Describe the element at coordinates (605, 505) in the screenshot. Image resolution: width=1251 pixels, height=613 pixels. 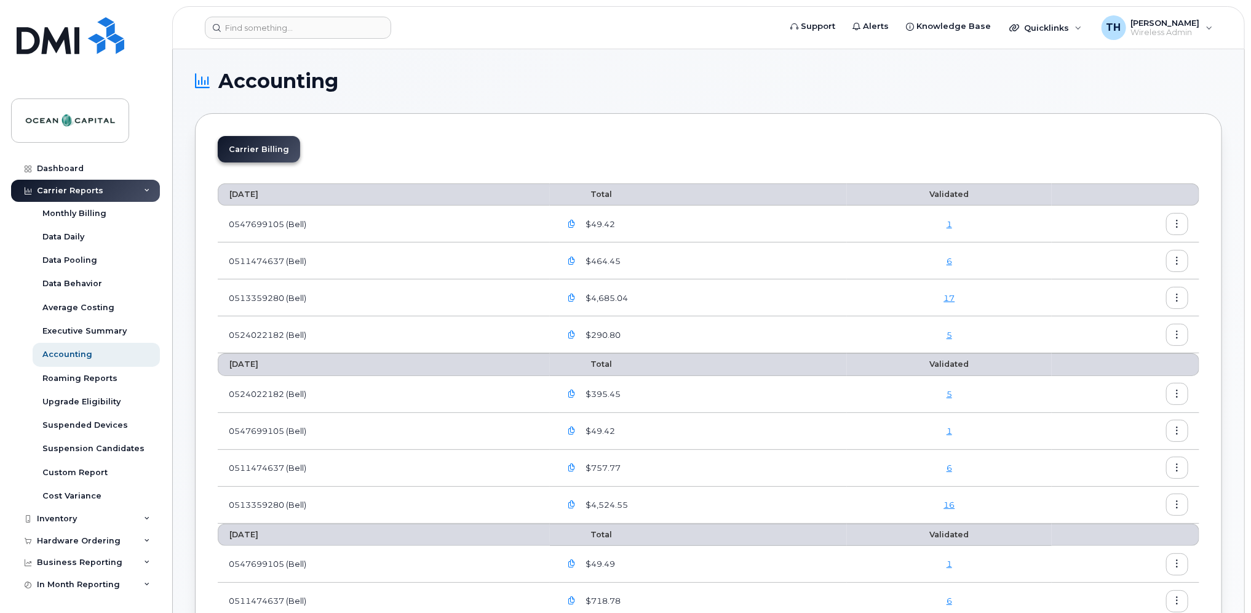
I see `span: $4,524.55` at that location.